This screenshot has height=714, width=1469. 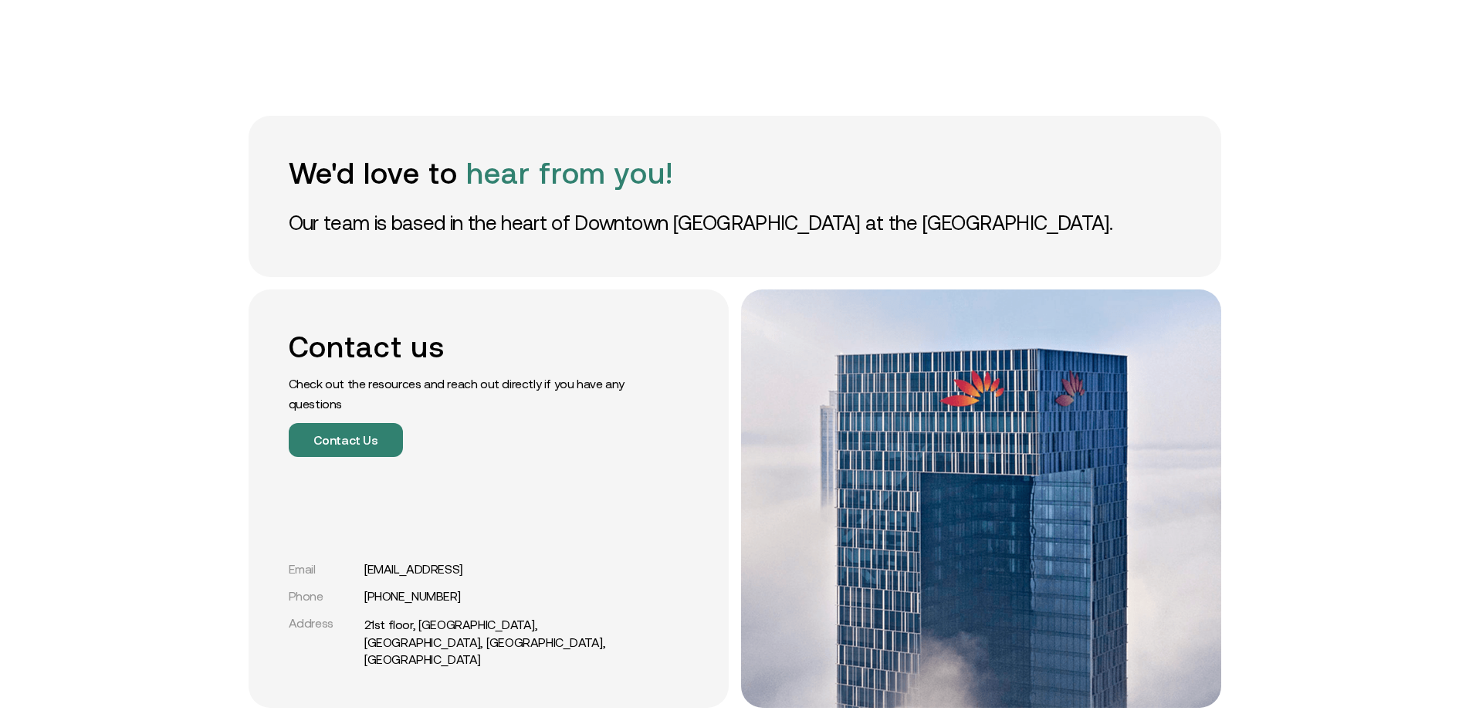 What do you see at coordinates (735, 173) in the screenshot?
I see `h1: We'd love to` at bounding box center [735, 173].